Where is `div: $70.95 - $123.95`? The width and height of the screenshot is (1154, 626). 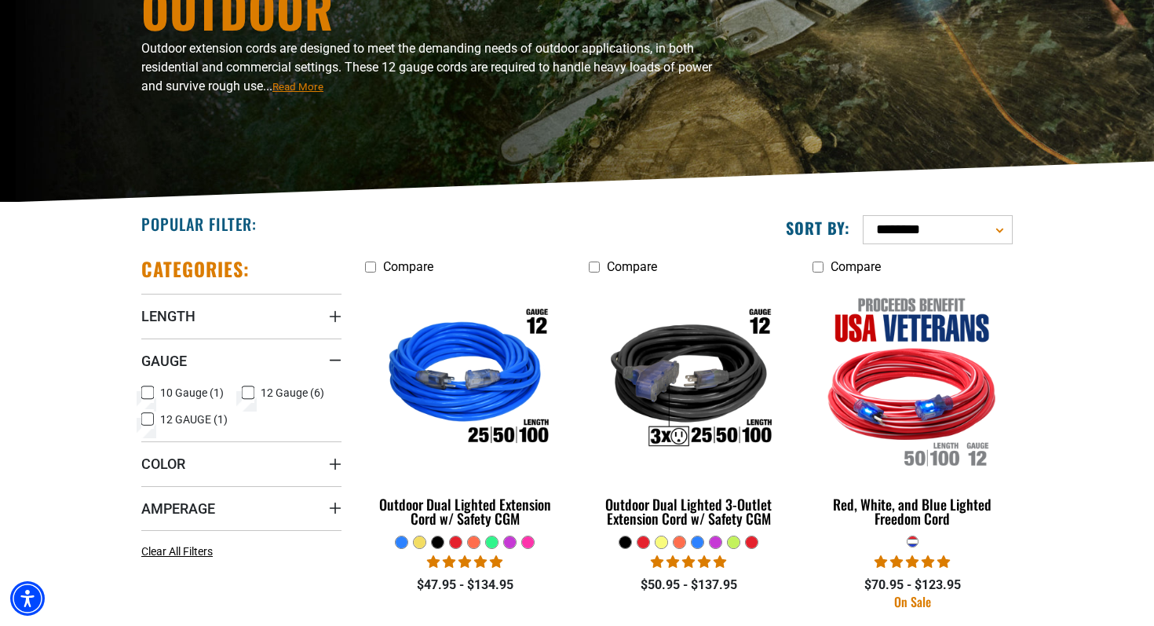
div: $70.95 - $123.95 is located at coordinates (912, 585).